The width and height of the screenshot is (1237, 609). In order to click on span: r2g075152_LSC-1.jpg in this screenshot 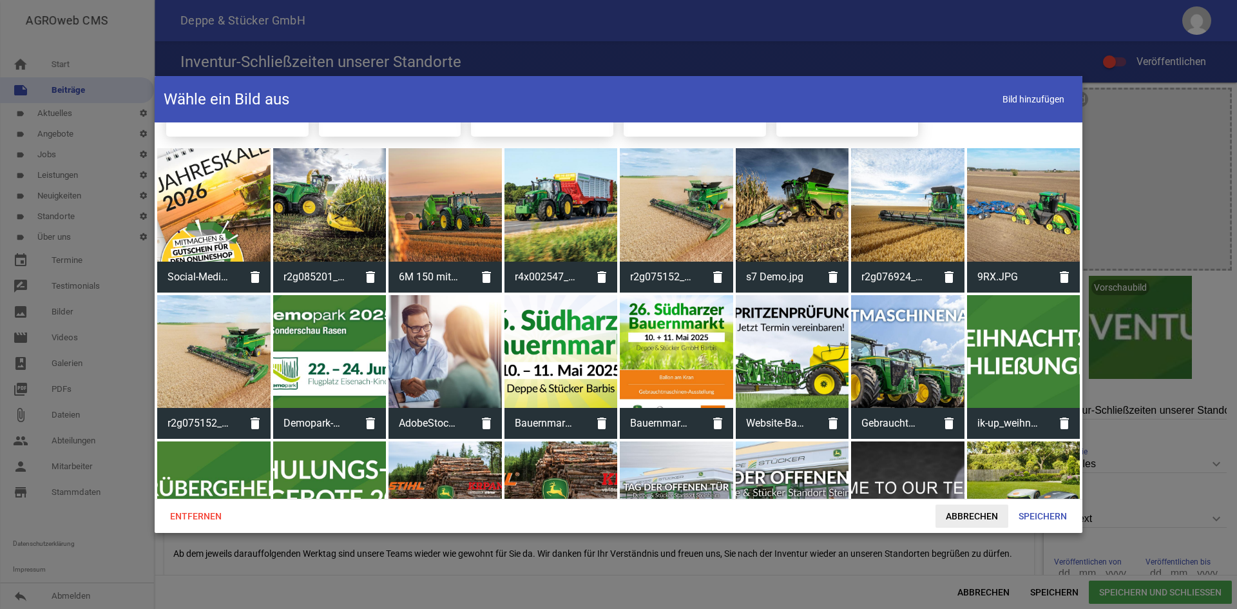, I will do `click(661, 277)`.